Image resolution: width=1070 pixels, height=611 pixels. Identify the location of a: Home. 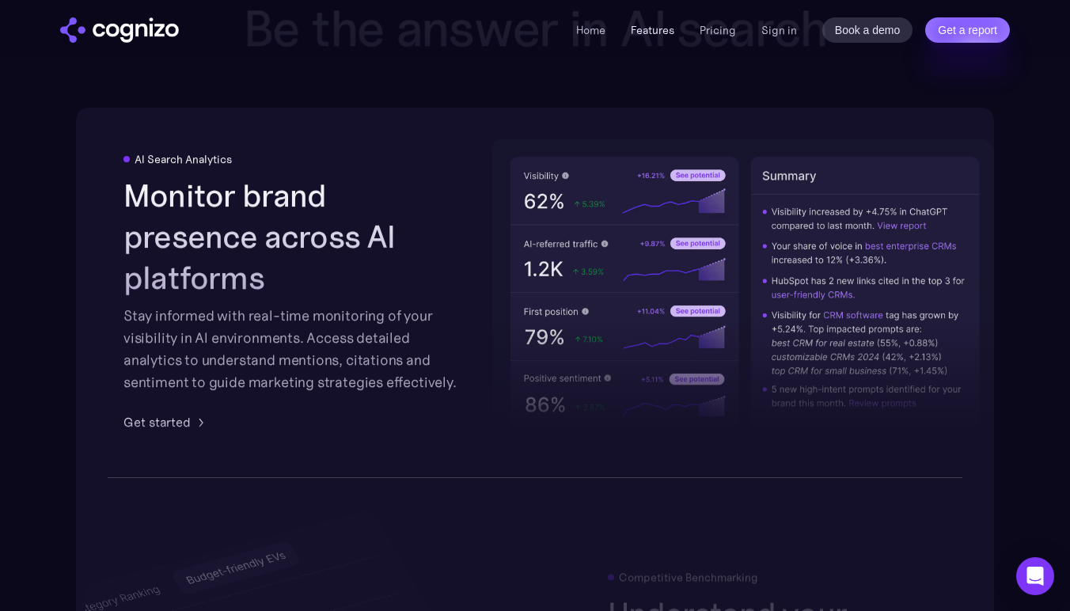
(590, 30).